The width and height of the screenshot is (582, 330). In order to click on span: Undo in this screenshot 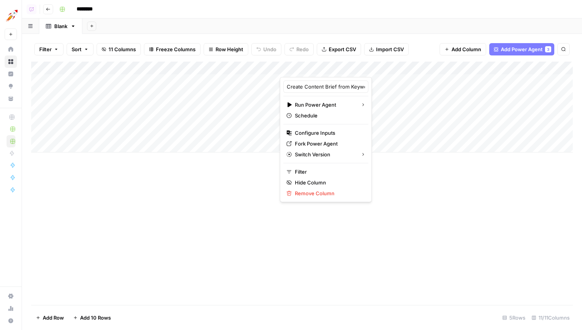, I will do `click(270, 49)`.